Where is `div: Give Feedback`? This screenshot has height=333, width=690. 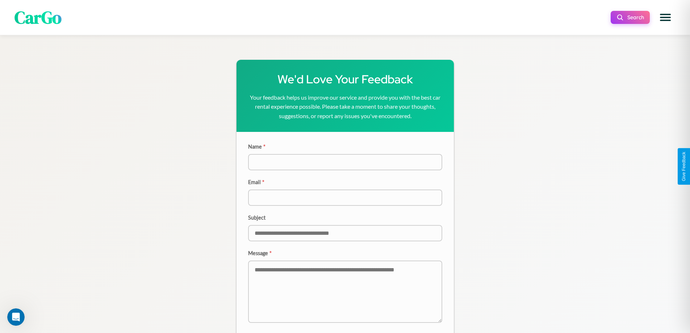 div: Give Feedback is located at coordinates (684, 166).